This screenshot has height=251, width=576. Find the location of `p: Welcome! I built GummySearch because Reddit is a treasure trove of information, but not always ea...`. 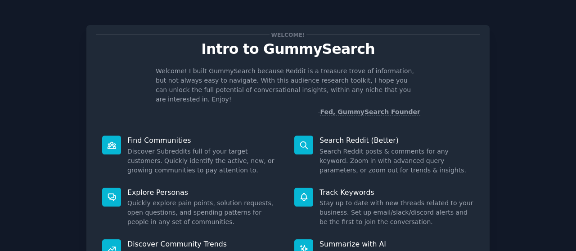

p: Welcome! I built GummySearch because Reddit is a treasure trove of information, but not always ea... is located at coordinates (288, 85).